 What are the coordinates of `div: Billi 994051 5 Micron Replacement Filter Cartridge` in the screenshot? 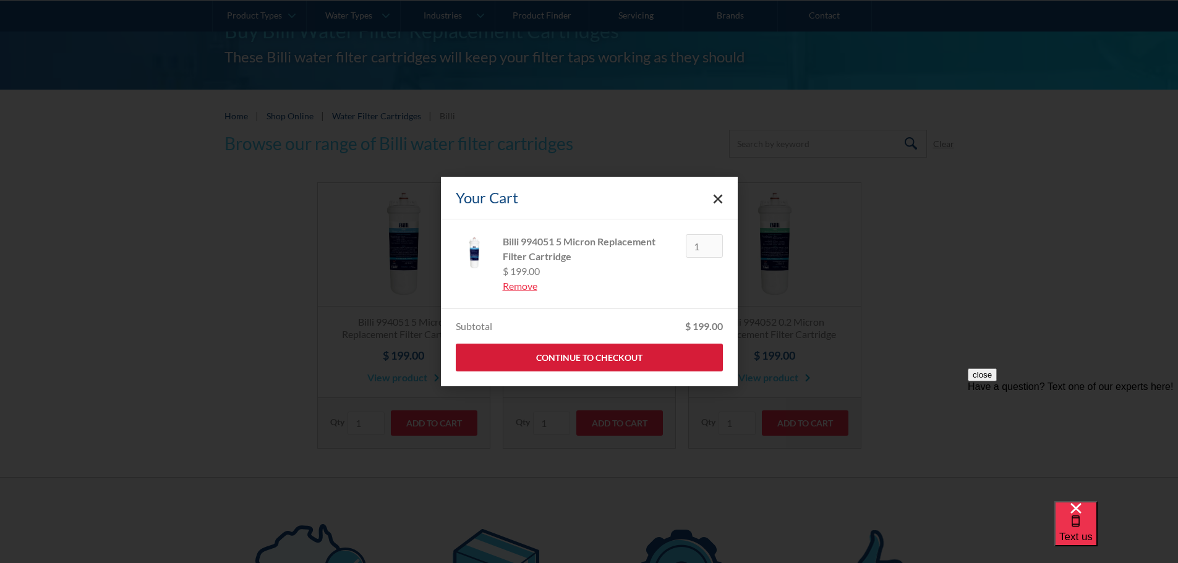 It's located at (589, 249).